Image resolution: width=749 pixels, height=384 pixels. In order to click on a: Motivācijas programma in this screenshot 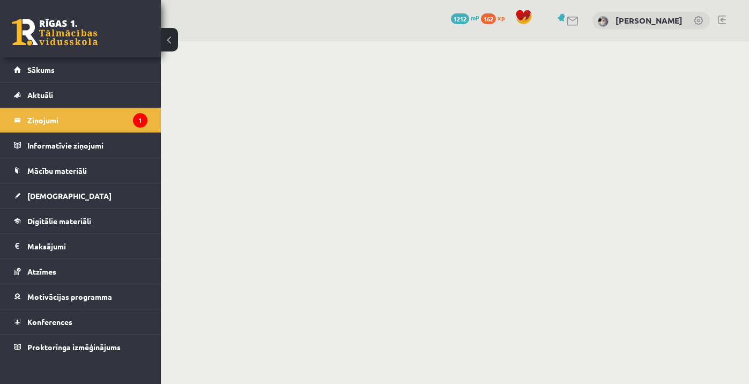, I will do `click(80, 296)`.